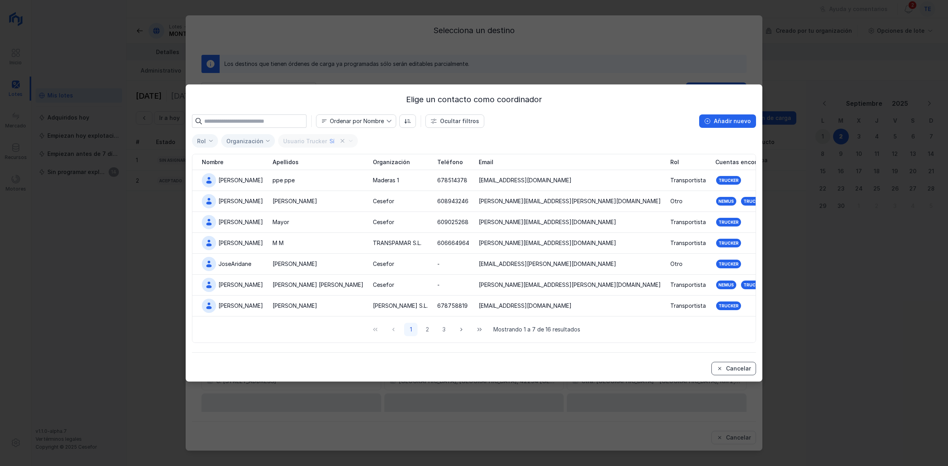 The height and width of the screenshot is (466, 948). Describe the element at coordinates (281, 222) in the screenshot. I see `div: Mayor` at that location.